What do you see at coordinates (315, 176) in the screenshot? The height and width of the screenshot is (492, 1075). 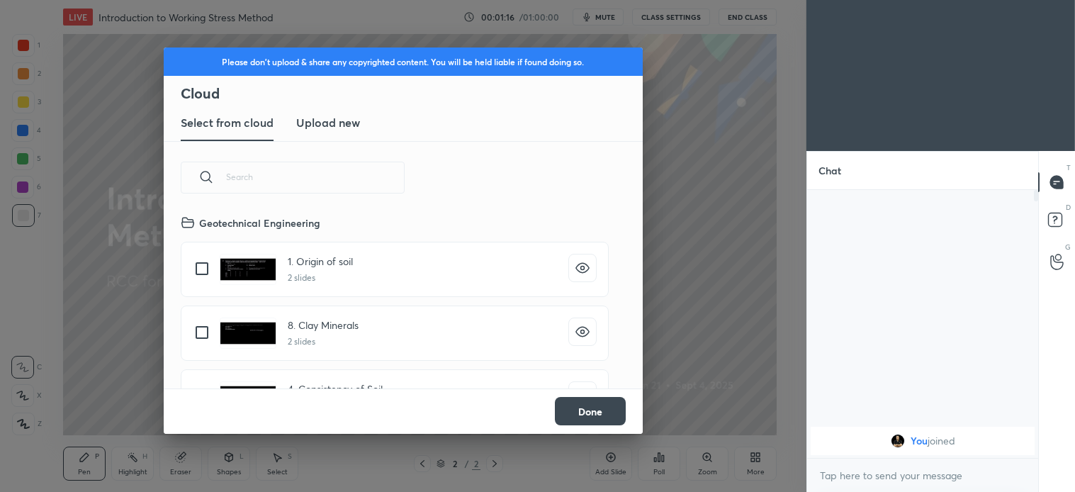 I see `input: Search` at bounding box center [315, 176].